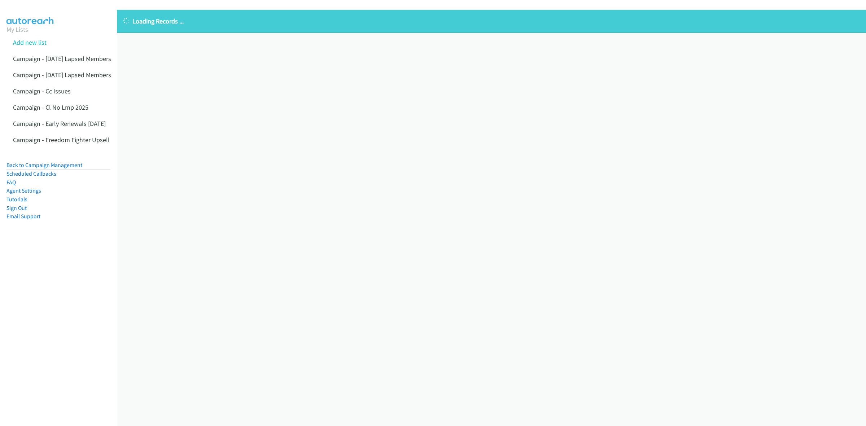 The width and height of the screenshot is (866, 426). I want to click on a: Campaign - Cc Issues, so click(42, 91).